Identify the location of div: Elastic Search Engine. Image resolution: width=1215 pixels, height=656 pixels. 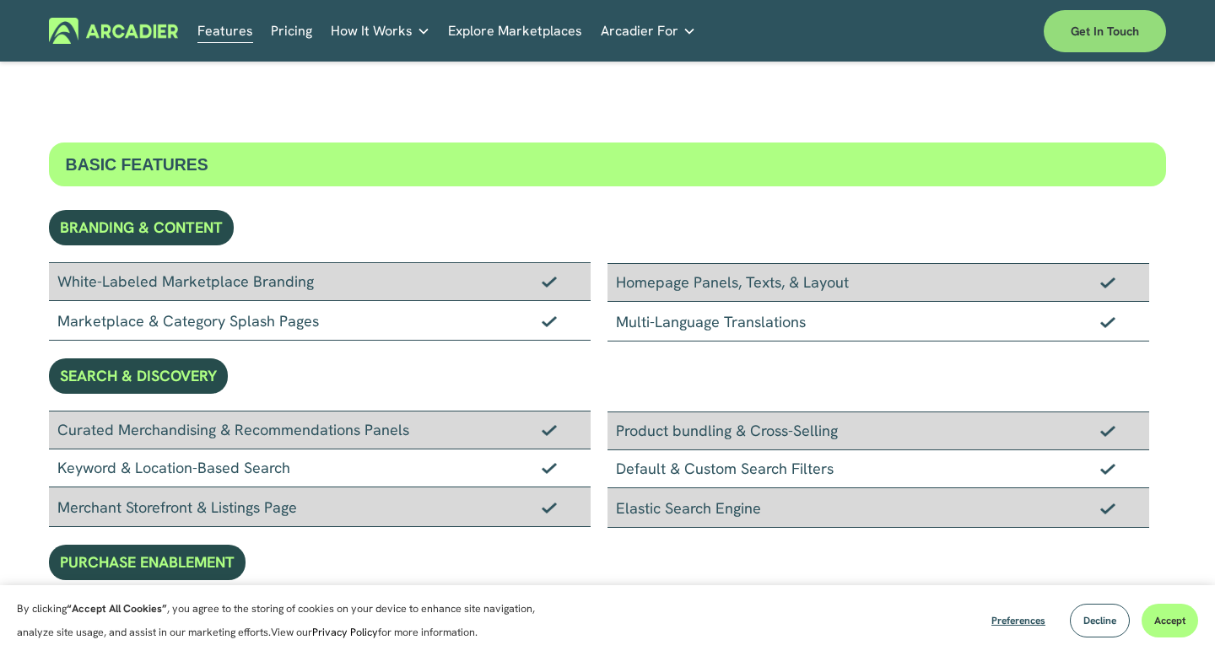
(878, 508).